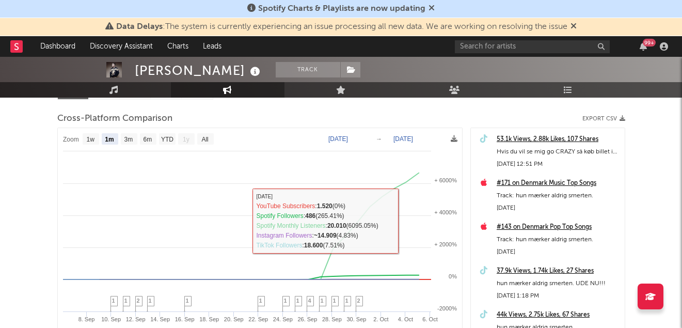 This screenshot has width=682, height=328. What do you see at coordinates (233, 319) in the screenshot?
I see `text: 20. Sep` at bounding box center [233, 319].